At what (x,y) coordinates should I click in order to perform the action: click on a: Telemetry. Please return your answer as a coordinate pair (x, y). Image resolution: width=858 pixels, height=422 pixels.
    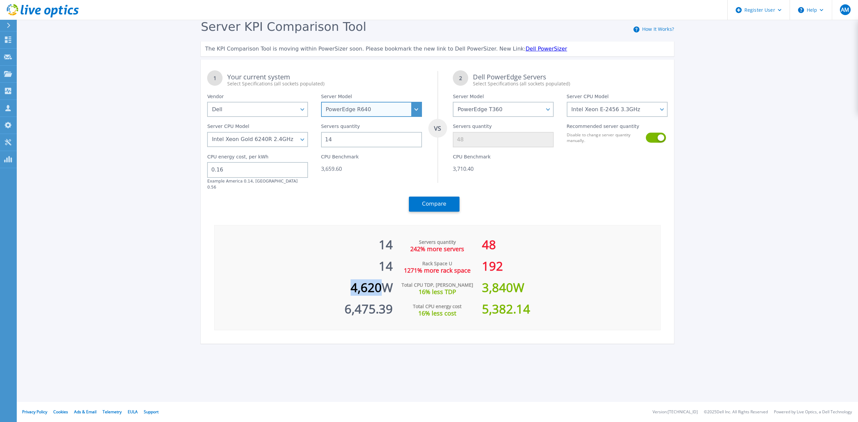
    Looking at the image, I should click on (112, 412).